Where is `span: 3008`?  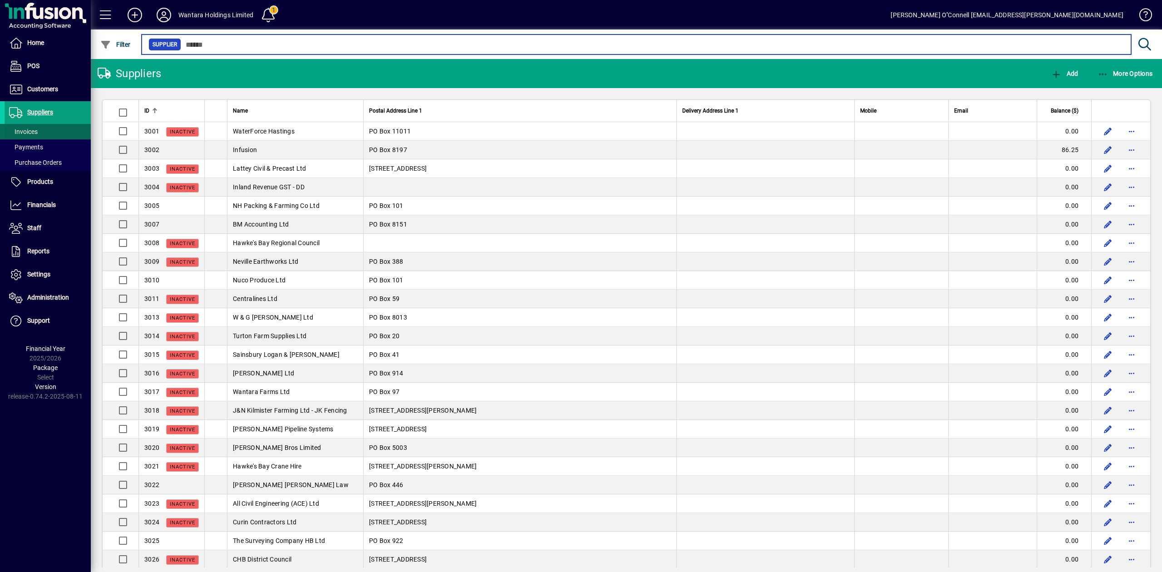 span: 3008 is located at coordinates (152, 243).